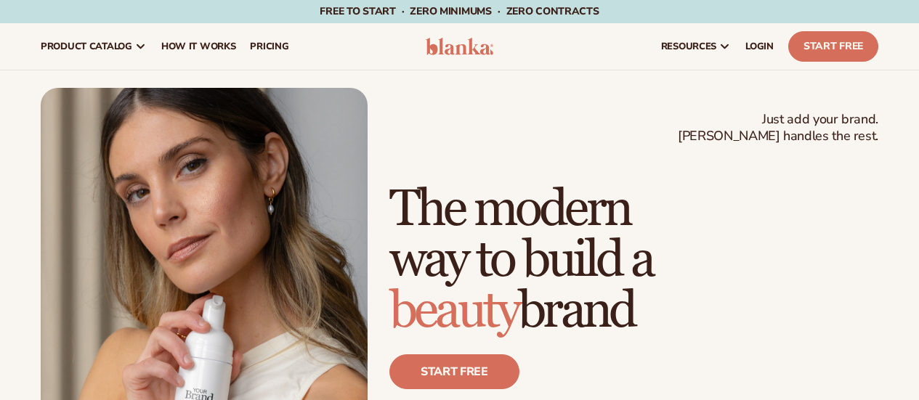 Image resolution: width=919 pixels, height=400 pixels. Describe the element at coordinates (269, 46) in the screenshot. I see `a: pricing` at that location.